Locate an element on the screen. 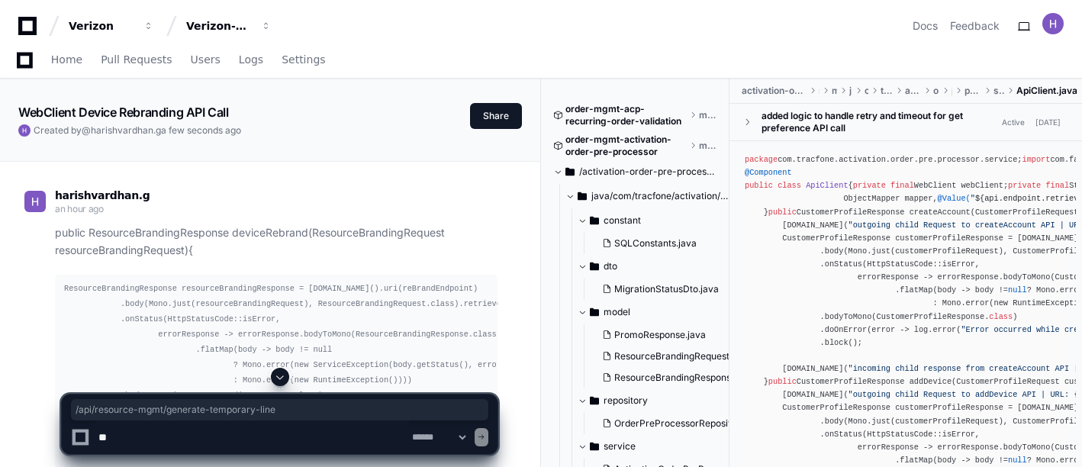  span: service is located at coordinates (999, 91).